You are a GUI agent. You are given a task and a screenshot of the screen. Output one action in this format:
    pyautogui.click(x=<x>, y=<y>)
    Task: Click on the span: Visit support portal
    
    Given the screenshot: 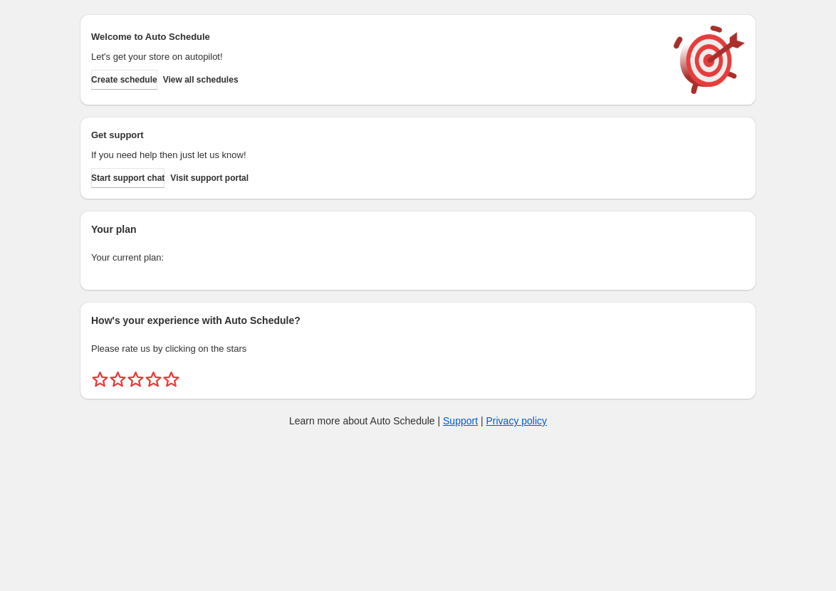 What is the action you would take?
    pyautogui.click(x=209, y=178)
    